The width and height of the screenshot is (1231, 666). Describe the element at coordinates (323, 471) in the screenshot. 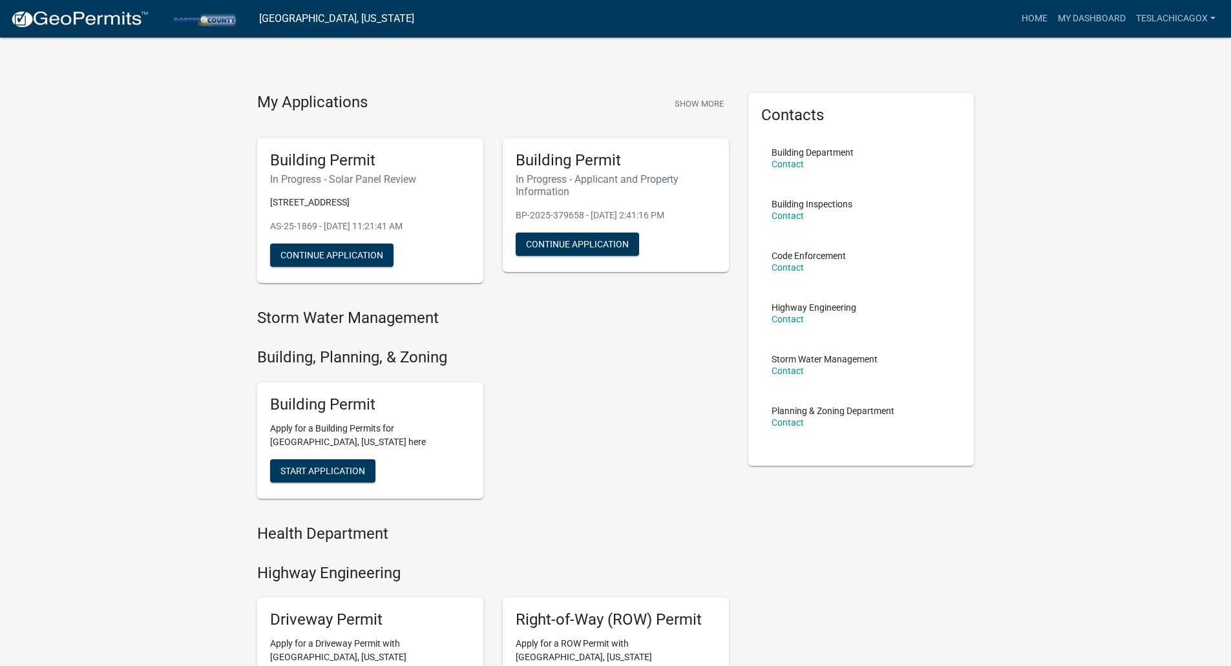

I see `button: Start Application` at that location.